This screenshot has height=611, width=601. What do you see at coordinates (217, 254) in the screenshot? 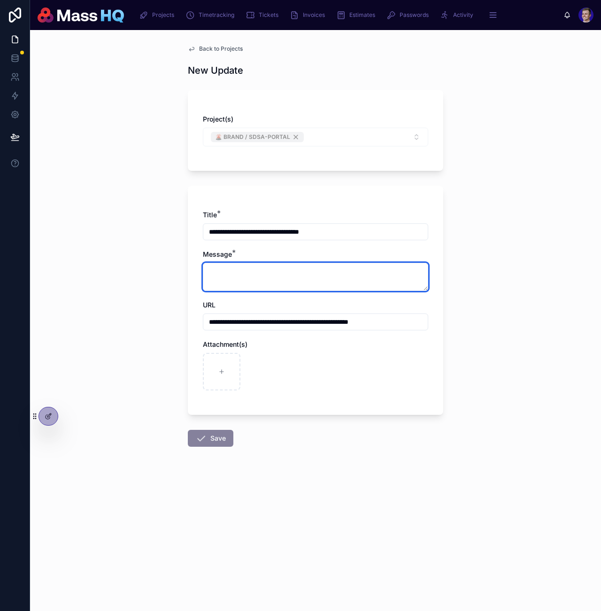
I see `span: Message` at bounding box center [217, 254].